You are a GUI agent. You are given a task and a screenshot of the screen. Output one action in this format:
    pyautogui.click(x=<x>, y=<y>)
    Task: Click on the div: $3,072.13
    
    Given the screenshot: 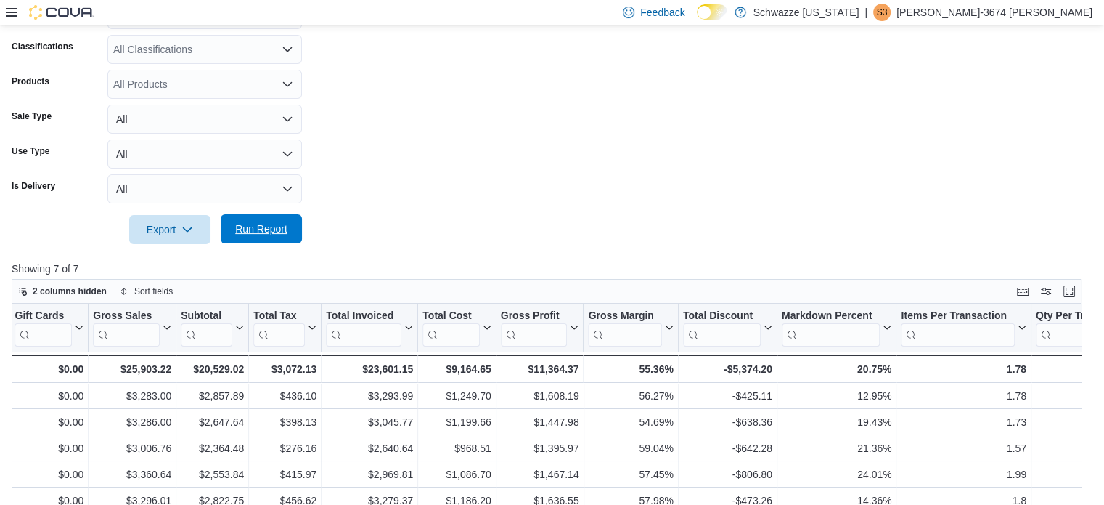 What is the action you would take?
    pyautogui.click(x=285, y=369)
    